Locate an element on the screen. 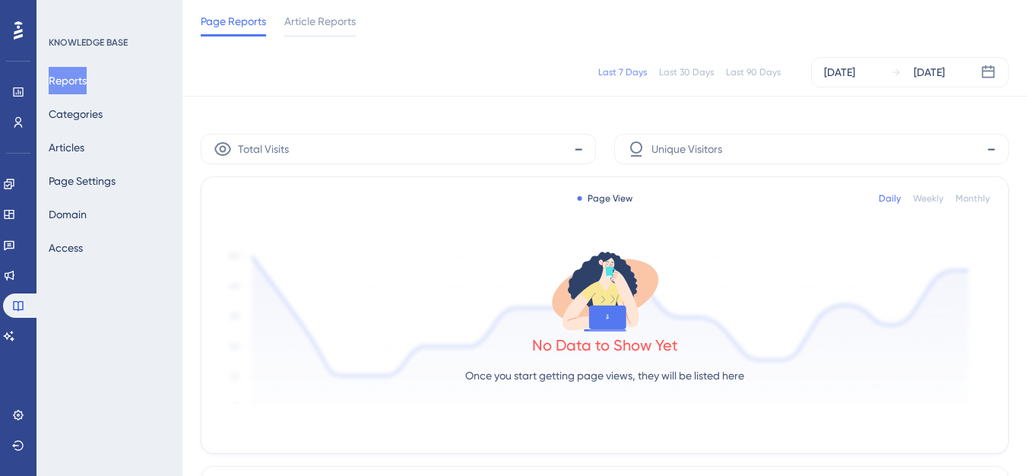 The height and width of the screenshot is (476, 1027). button: Categories is located at coordinates (75, 114).